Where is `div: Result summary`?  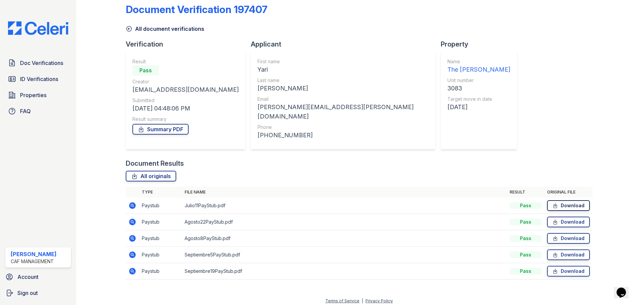 div: Result summary is located at coordinates (186, 119).